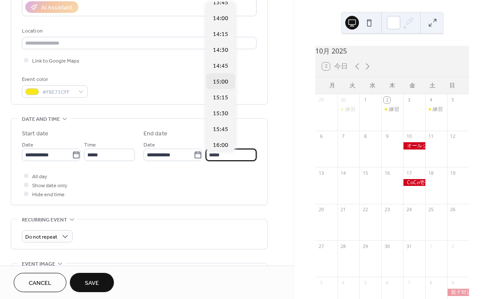 This screenshot has width=490, height=299. Describe the element at coordinates (40, 283) in the screenshot. I see `span: Cancel` at that location.